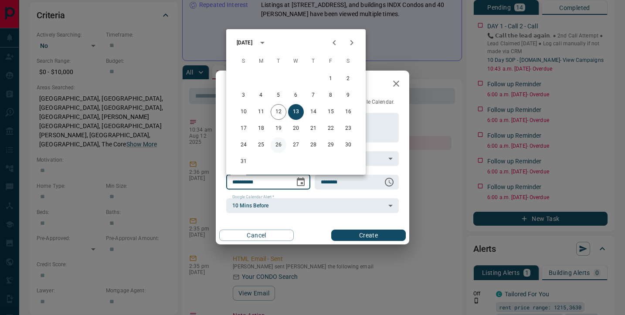 The width and height of the screenshot is (625, 315). What do you see at coordinates (313, 128) in the screenshot?
I see `button: 21` at bounding box center [313, 128].